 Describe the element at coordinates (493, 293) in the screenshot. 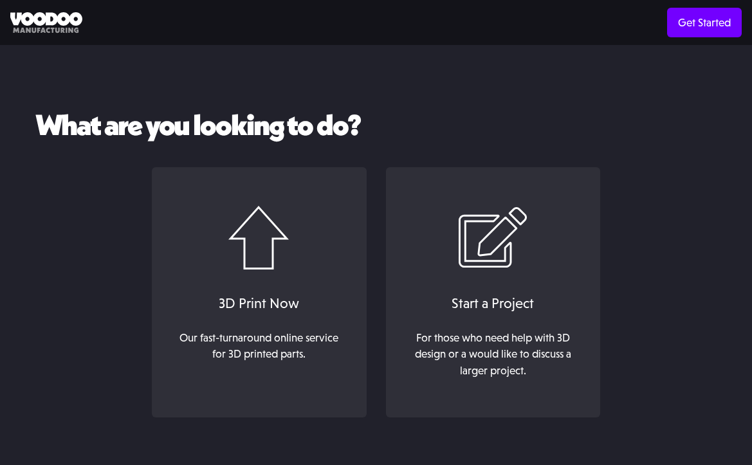

I see `a: Start a ProjectFor those who need help with 3D design or a would like to discuss a larger project.` at that location.